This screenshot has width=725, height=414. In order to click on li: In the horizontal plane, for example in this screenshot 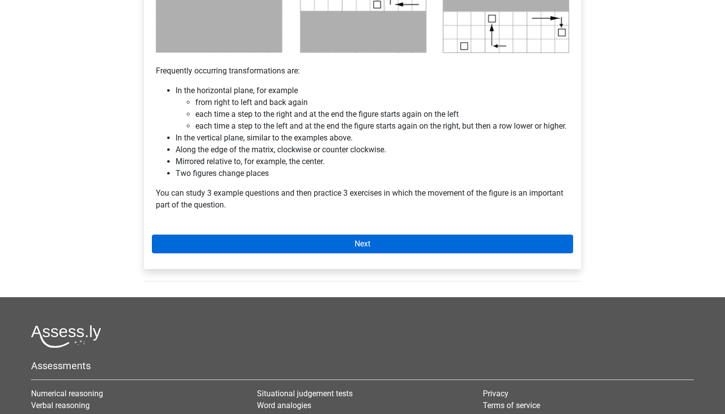, I will do `click(372, 108)`.